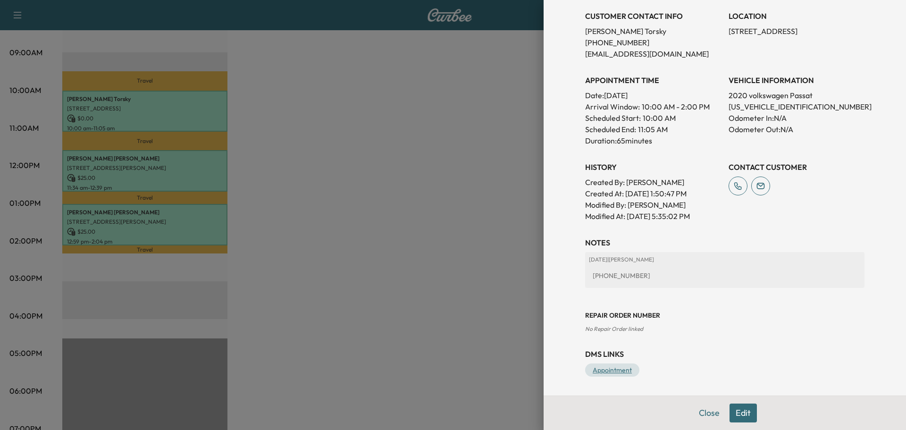 This screenshot has height=430, width=906. I want to click on p: Duration: 65 minutes, so click(653, 141).